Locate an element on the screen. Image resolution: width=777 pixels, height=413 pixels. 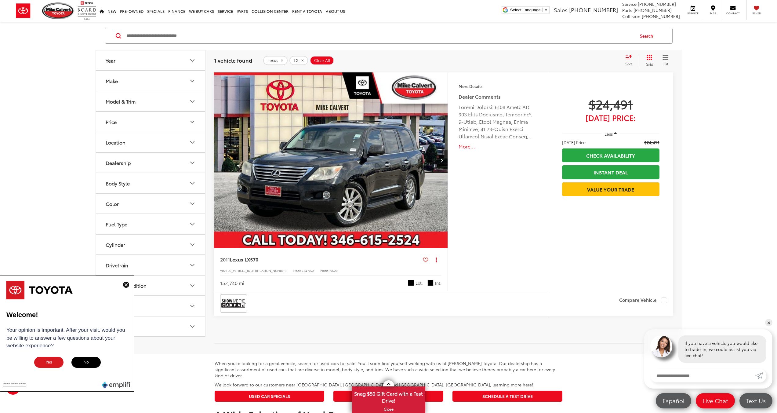
span: Clear All is located at coordinates (322, 60).